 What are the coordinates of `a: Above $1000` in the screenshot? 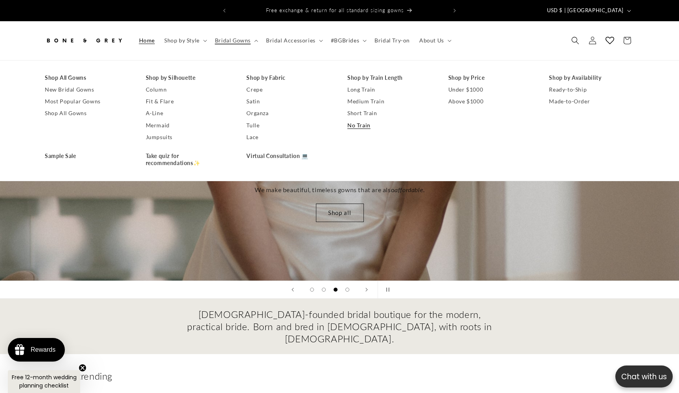 It's located at (491, 101).